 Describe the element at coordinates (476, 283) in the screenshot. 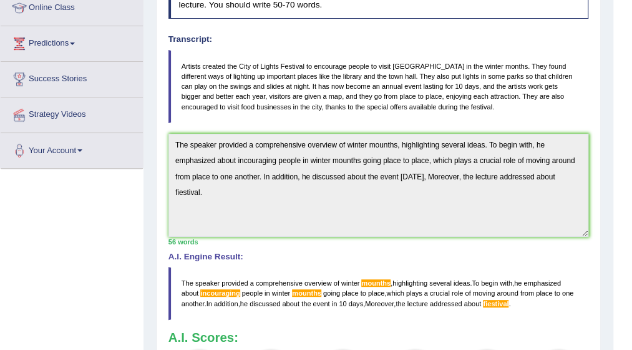

I see `span: To` at that location.